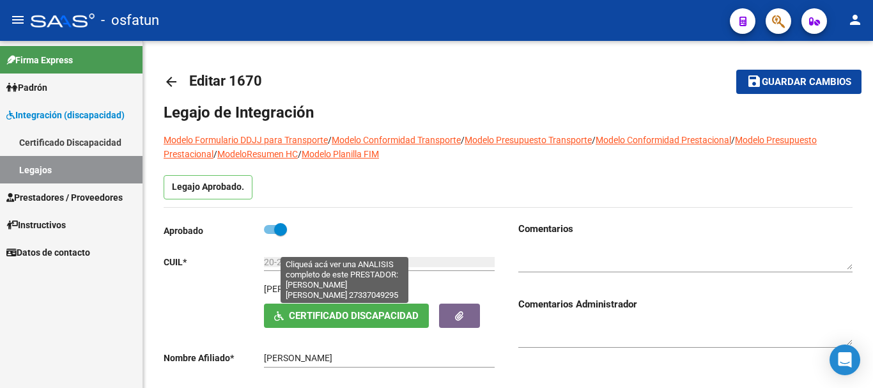 Image resolution: width=873 pixels, height=388 pixels. What do you see at coordinates (65, 197) in the screenshot?
I see `span: Prestadores / Proveedores` at bounding box center [65, 197].